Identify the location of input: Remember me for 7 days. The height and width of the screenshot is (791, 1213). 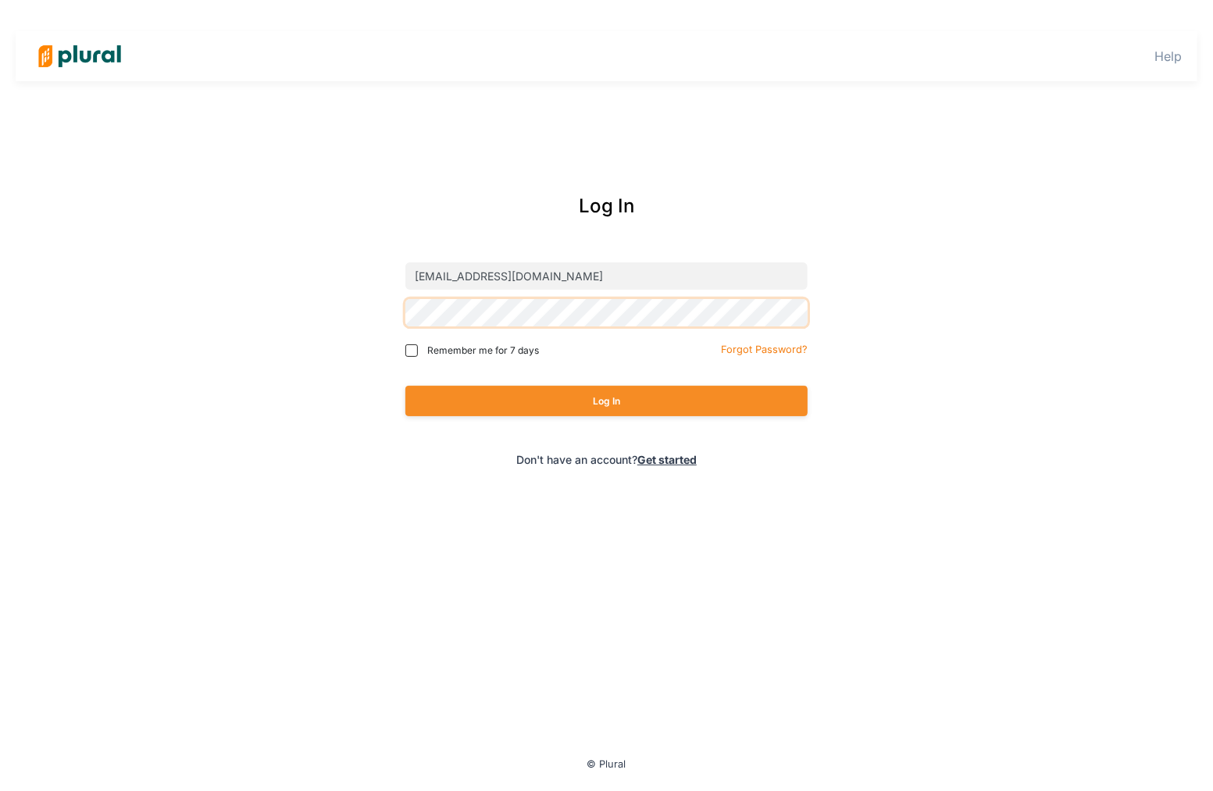
(412, 351).